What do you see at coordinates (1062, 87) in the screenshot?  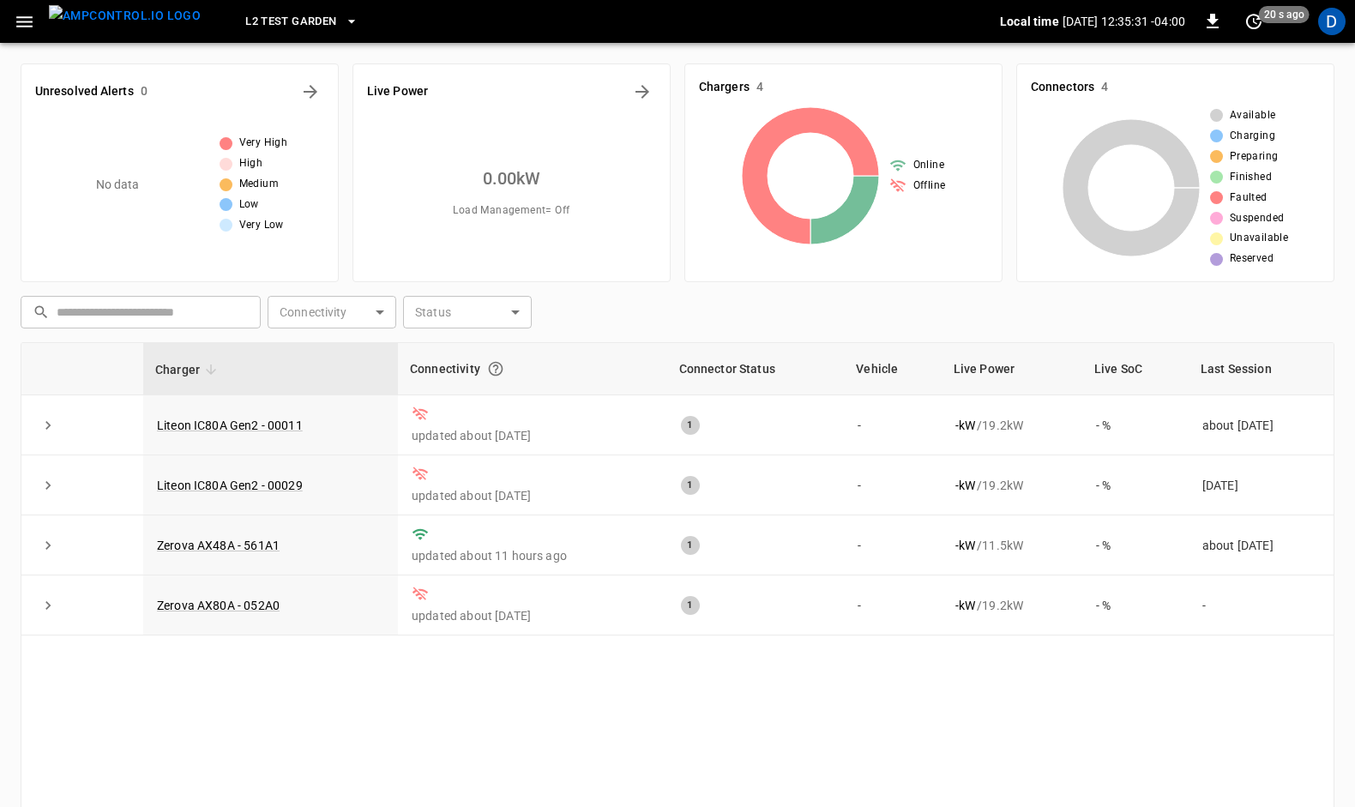 I see `h6: Connectors` at bounding box center [1062, 87].